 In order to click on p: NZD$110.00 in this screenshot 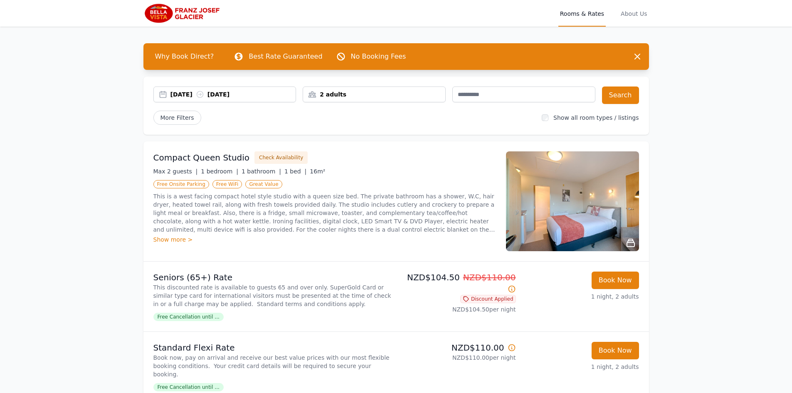, I will do `click(458, 348)`.